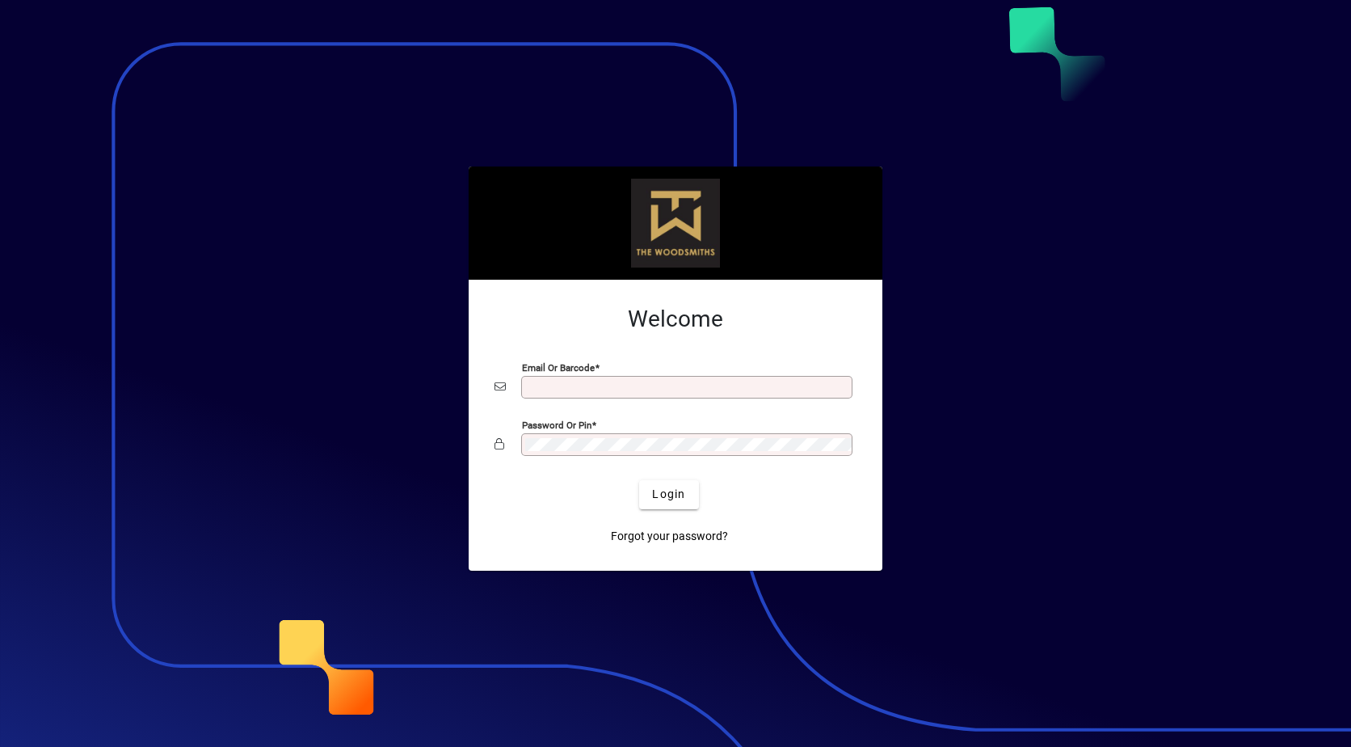  What do you see at coordinates (669, 536) in the screenshot?
I see `span: Forgot your password?` at bounding box center [669, 536].